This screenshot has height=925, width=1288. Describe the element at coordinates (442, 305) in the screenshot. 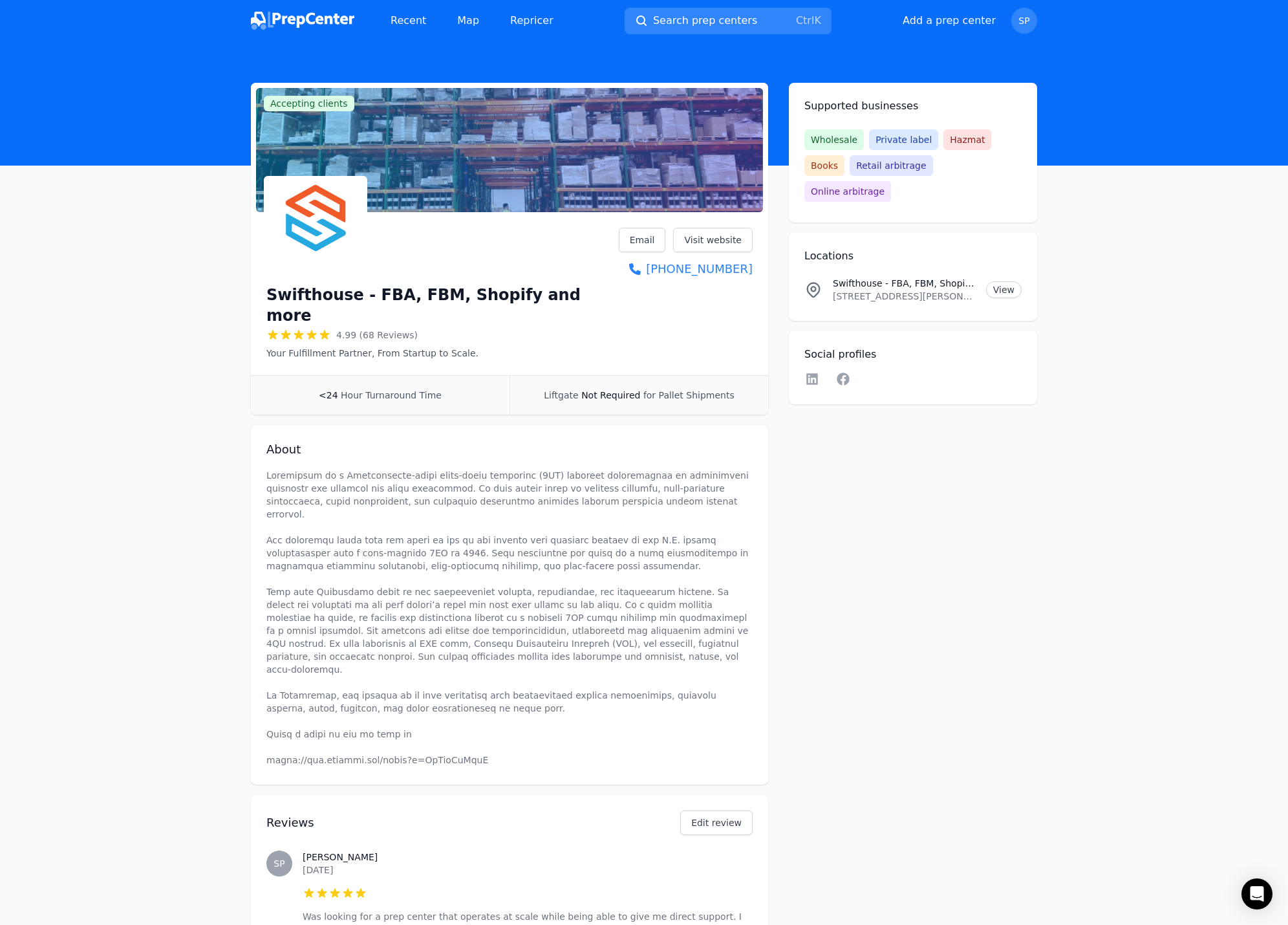

I see `h1: Swifthouse - FBA, FBM, Shopify and more` at that location.